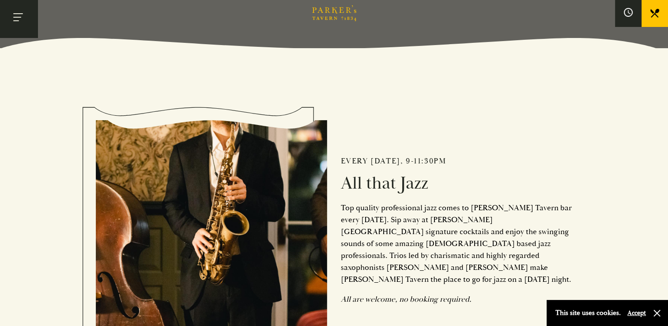  What do you see at coordinates (637, 313) in the screenshot?
I see `button: Accept` at bounding box center [637, 313].